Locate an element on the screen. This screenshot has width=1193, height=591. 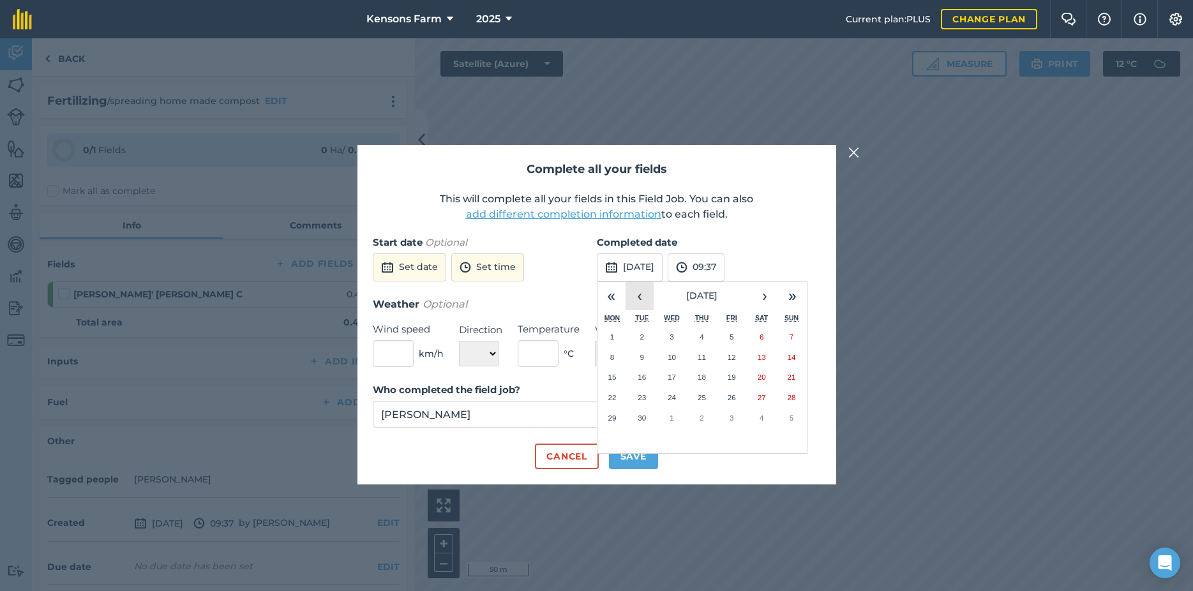
abbr: 17 September 2025 is located at coordinates (671, 377).